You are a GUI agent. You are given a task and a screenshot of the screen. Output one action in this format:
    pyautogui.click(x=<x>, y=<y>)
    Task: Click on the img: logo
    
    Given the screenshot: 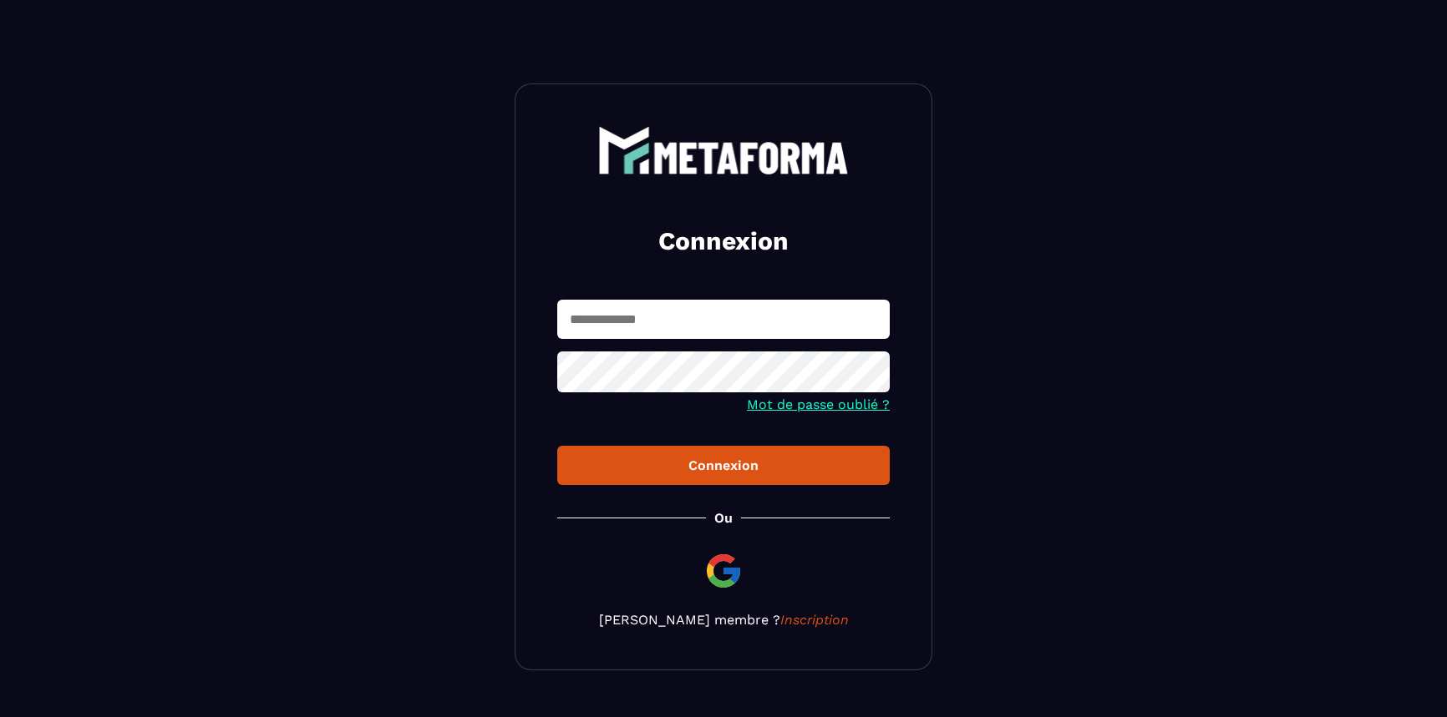 What is the action you would take?
    pyautogui.click(x=723, y=150)
    